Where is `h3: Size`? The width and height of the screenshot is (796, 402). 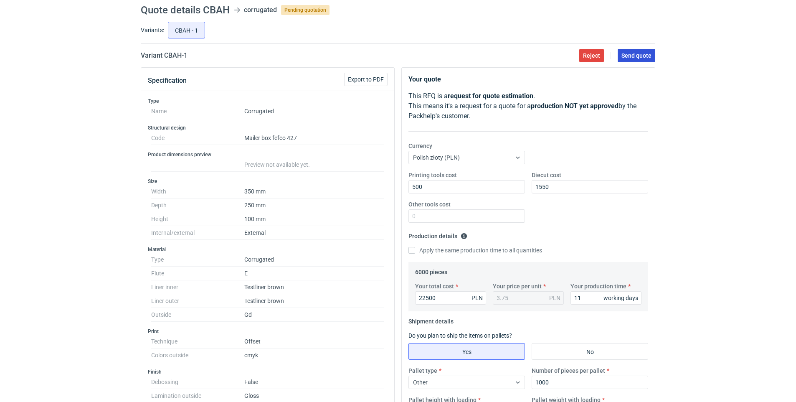 h3: Size is located at coordinates (268, 181).